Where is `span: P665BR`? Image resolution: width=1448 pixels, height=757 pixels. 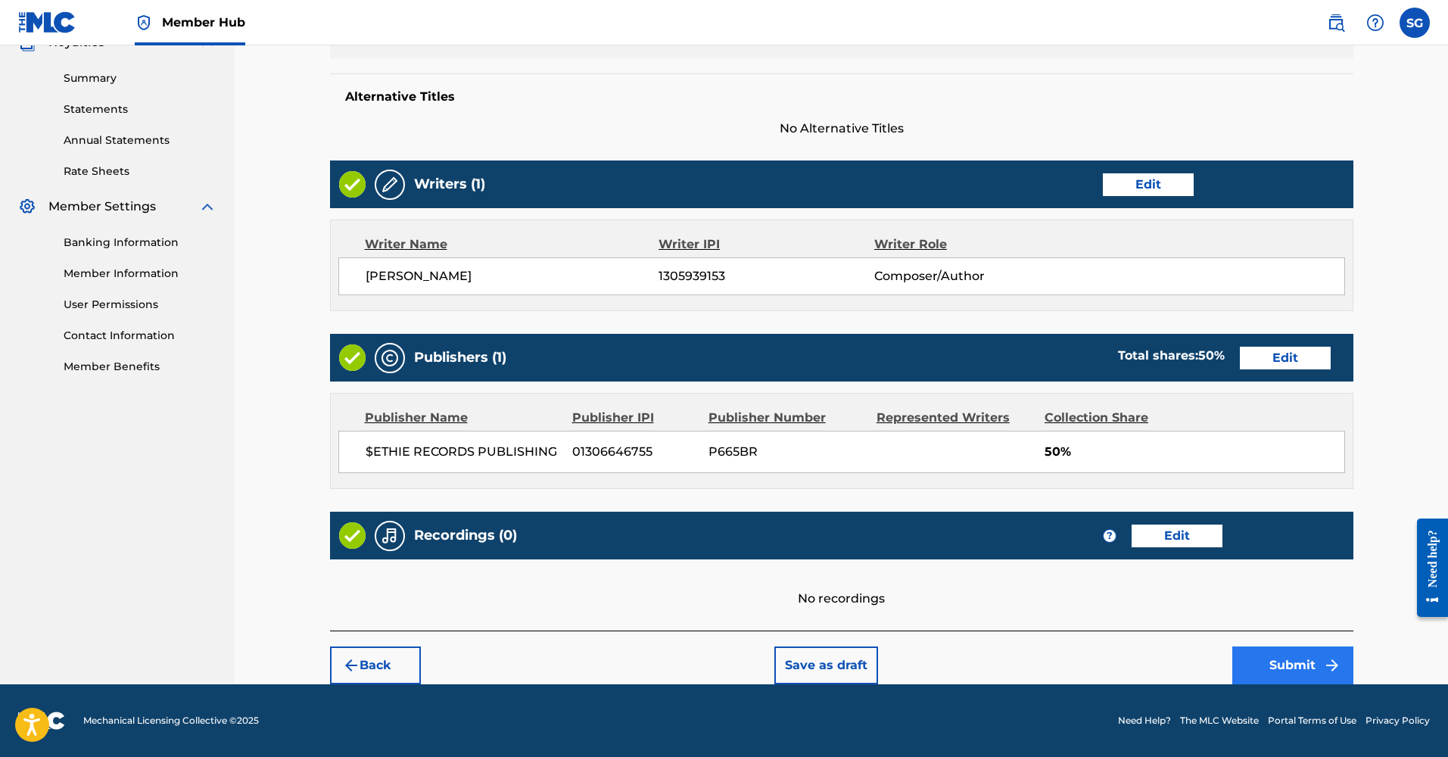 span: P665BR is located at coordinates (786, 452).